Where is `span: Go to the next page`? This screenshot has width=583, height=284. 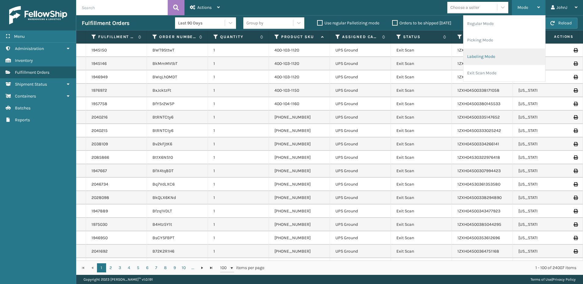 span: Go to the next page is located at coordinates (202, 268).